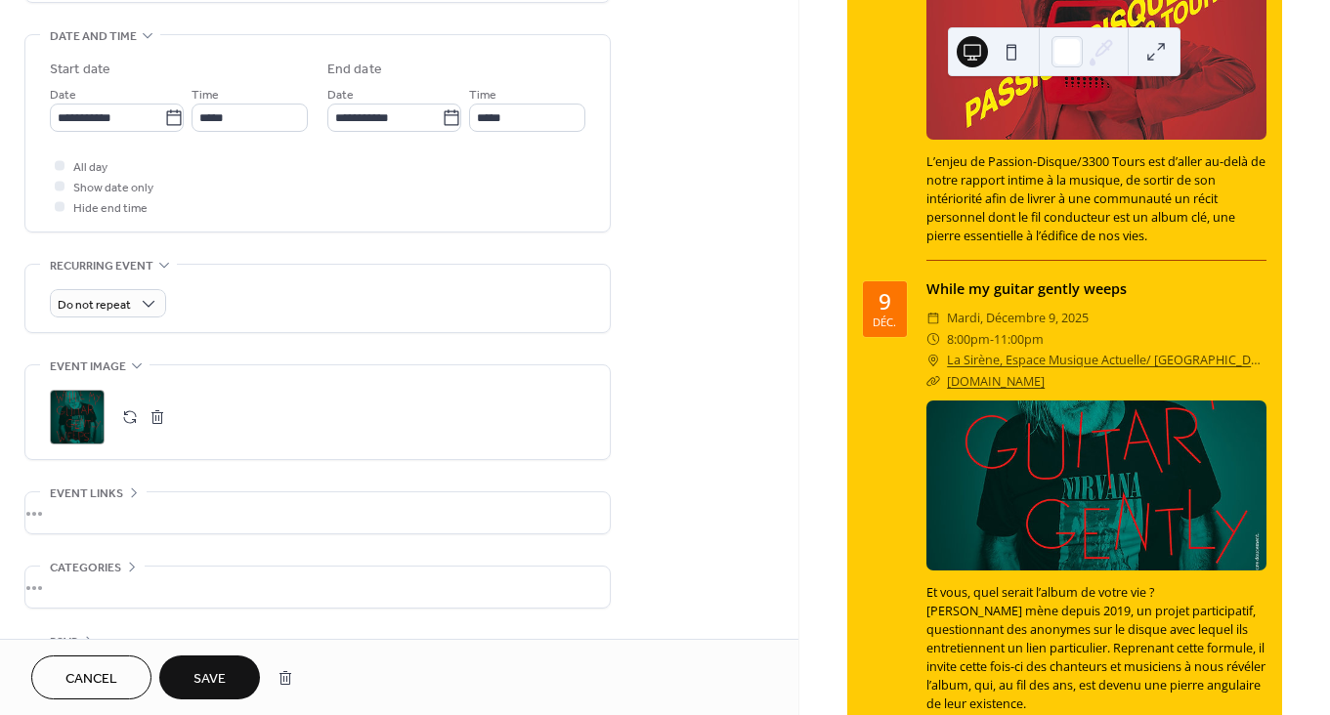 The image size is (1330, 715). I want to click on span: mardi, décembre 9, 2025, so click(1017, 318).